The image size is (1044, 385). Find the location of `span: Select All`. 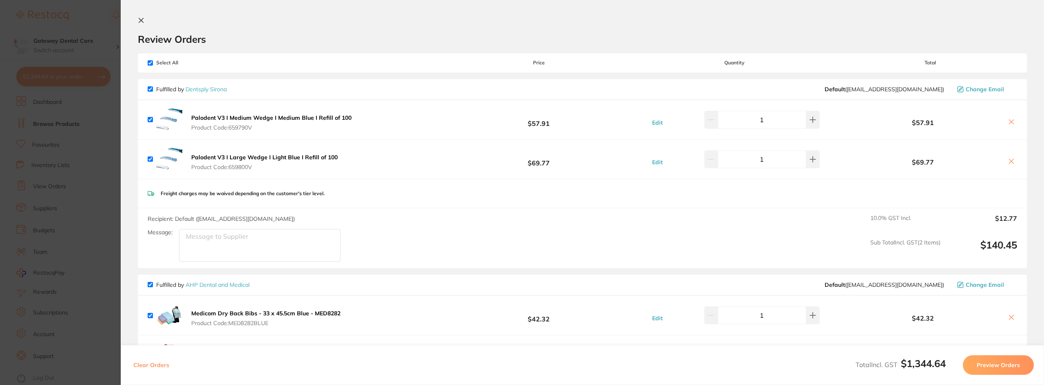

span: Select All is located at coordinates (188, 63).